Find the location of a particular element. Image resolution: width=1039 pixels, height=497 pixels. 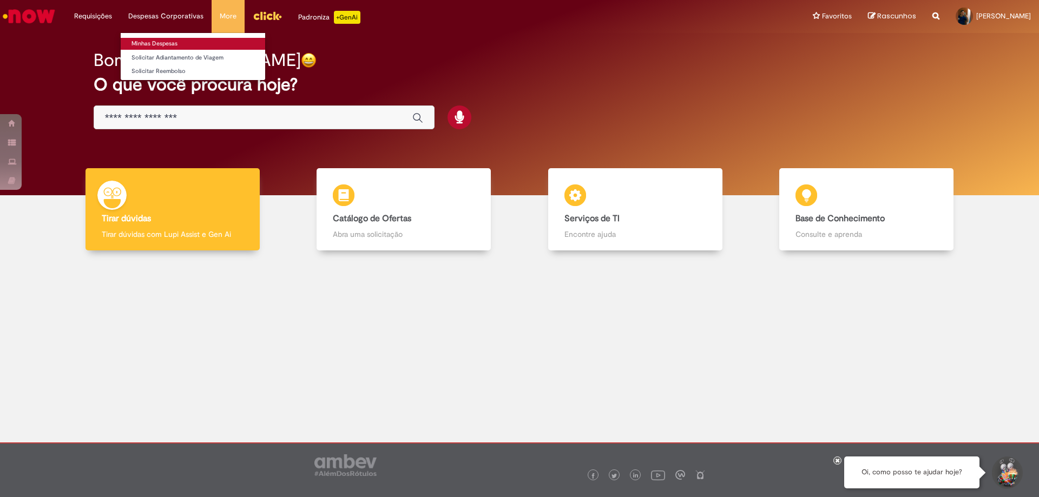

img: logo_footer_ambev_rotulo_gray.png is located at coordinates (345, 465).